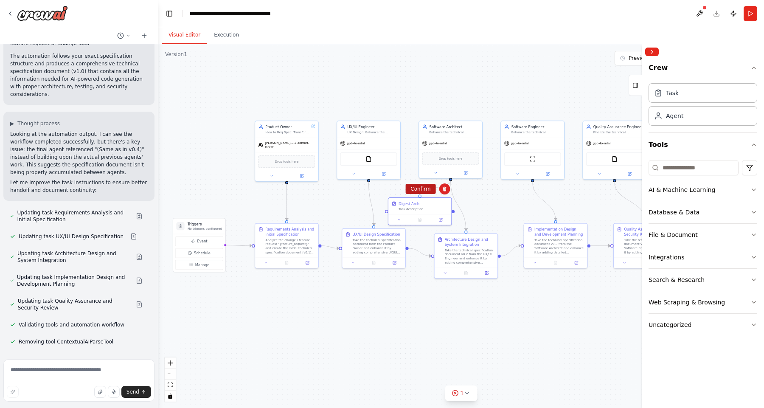 The width and height of the screenshot is (764, 408). What do you see at coordinates (371, 204) in the screenshot?
I see `g: Edge from 7e174ee9-c6d3-4f64-b40f-2af64d67d17f to 461606e7-7519-4d92-bf9d-1a4c5e65406f` at bounding box center [371, 204].